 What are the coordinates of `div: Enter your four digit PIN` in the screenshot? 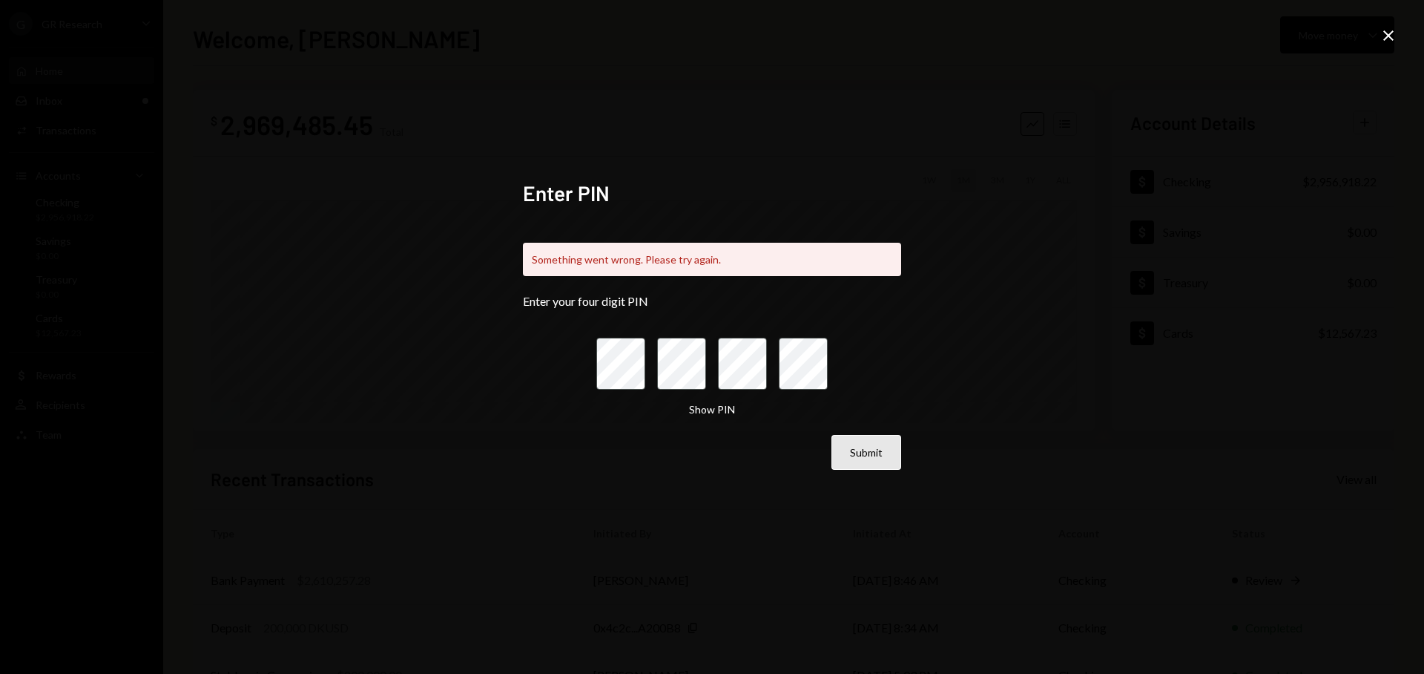 It's located at (712, 300).